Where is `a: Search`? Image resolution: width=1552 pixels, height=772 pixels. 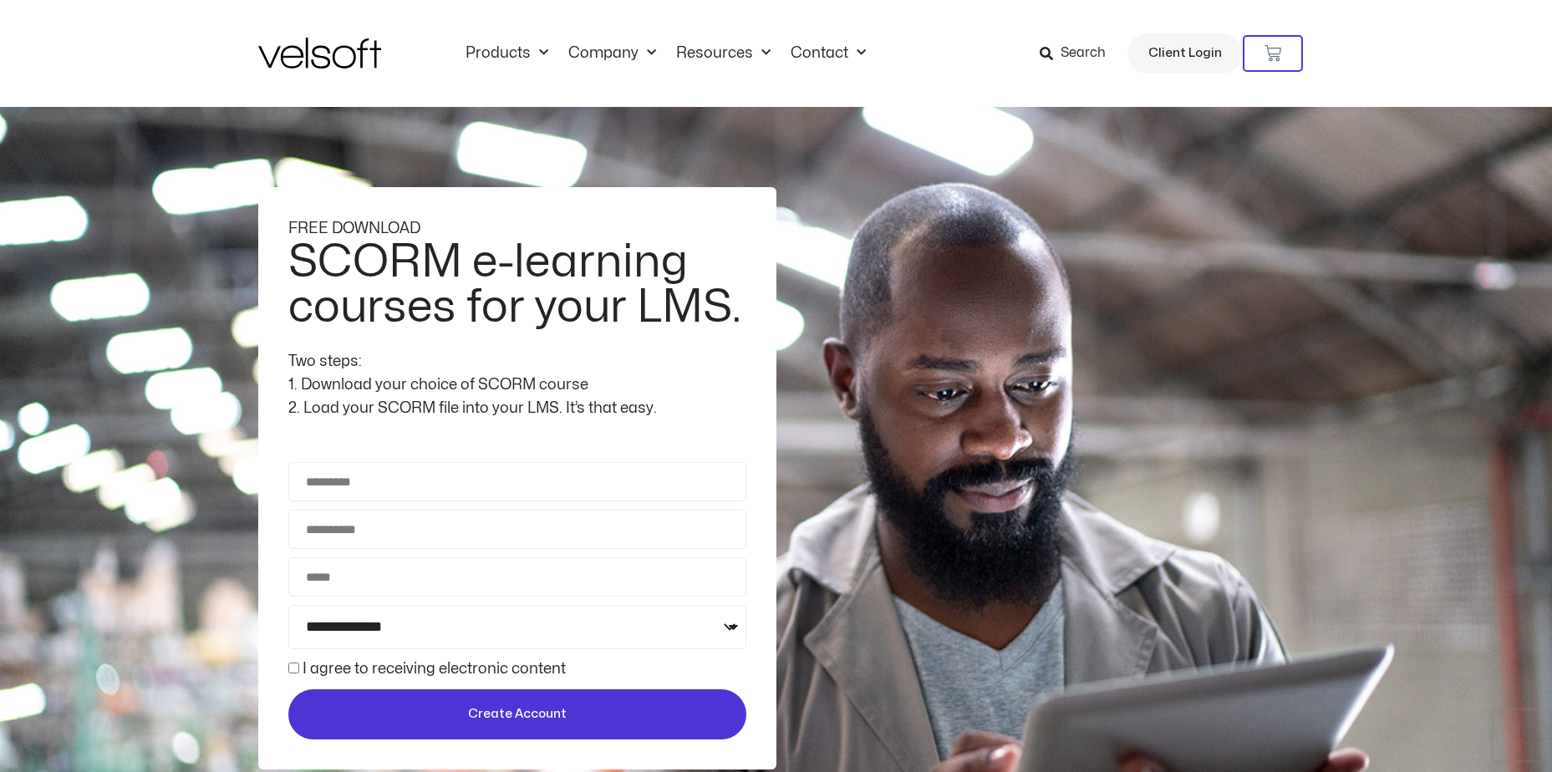
a: Search is located at coordinates (1078, 53).